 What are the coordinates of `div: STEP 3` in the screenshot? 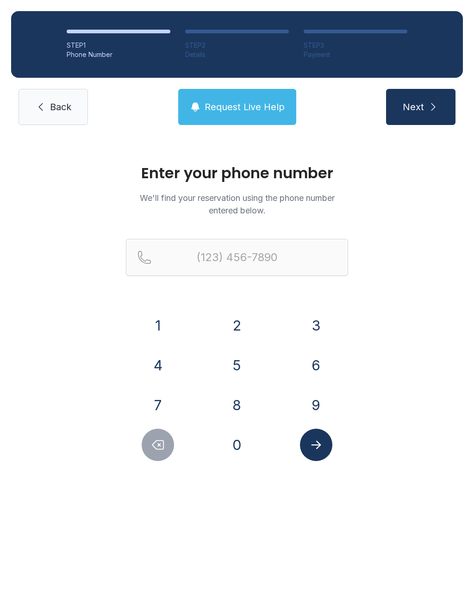 It's located at (355, 45).